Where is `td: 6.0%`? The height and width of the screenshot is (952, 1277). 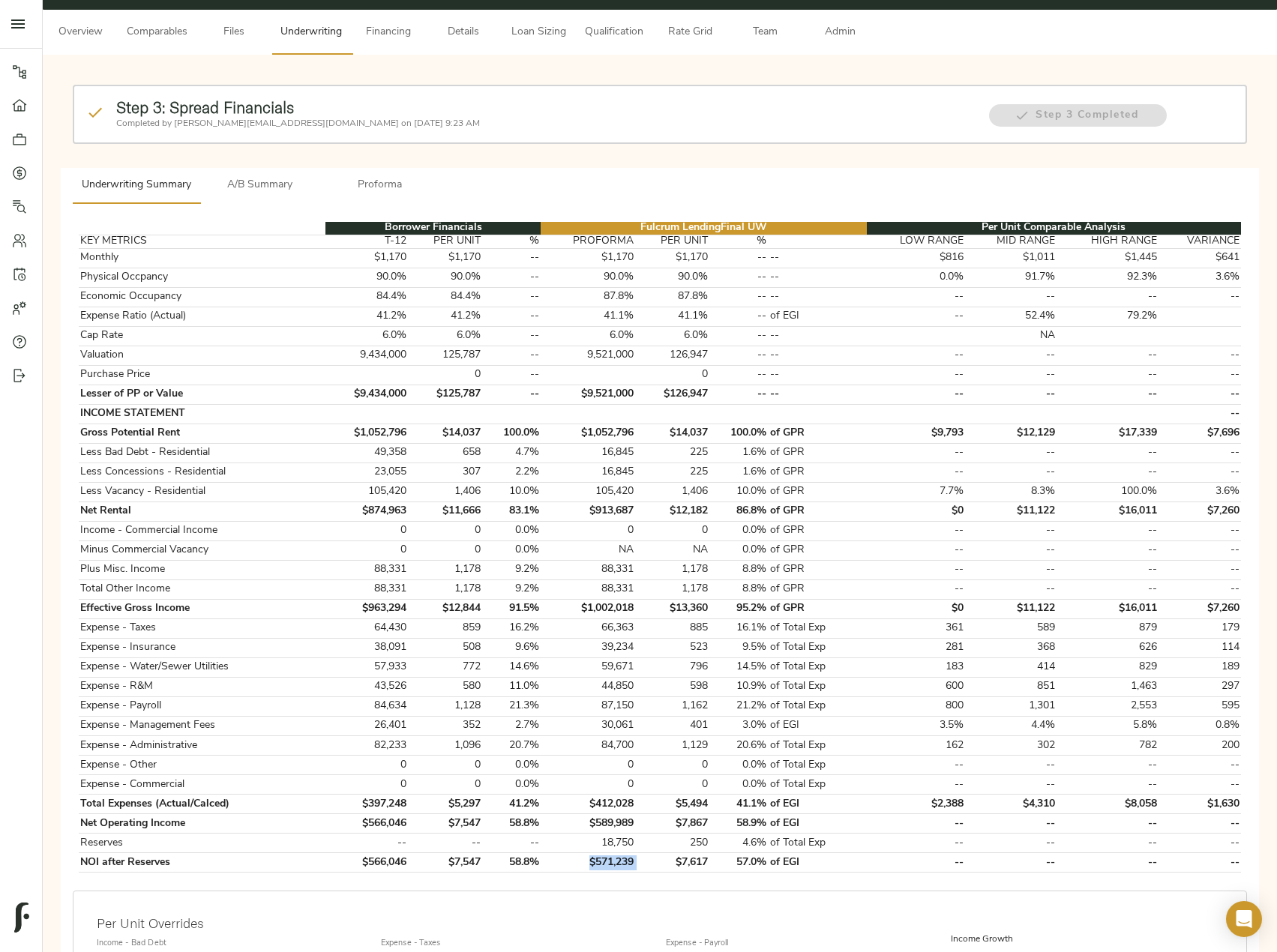
td: 6.0% is located at coordinates (672, 336).